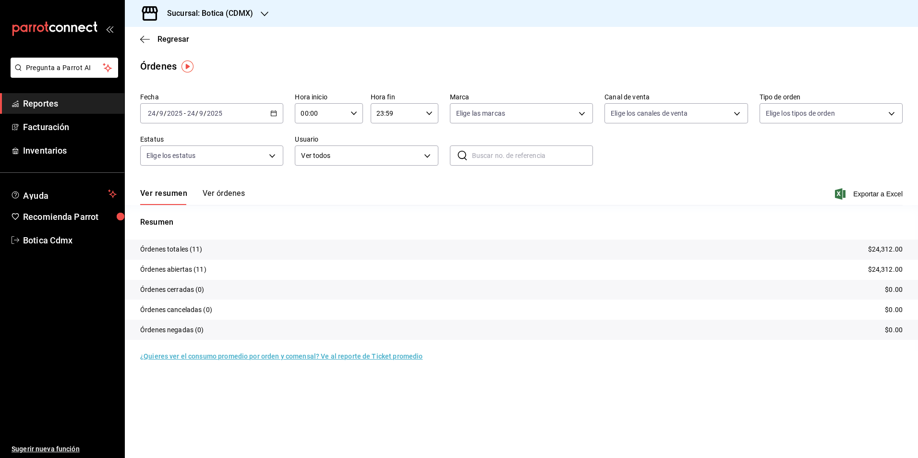 The height and width of the screenshot is (458, 918). What do you see at coordinates (404, 97) in the screenshot?
I see `label: Hora fin` at bounding box center [404, 97].